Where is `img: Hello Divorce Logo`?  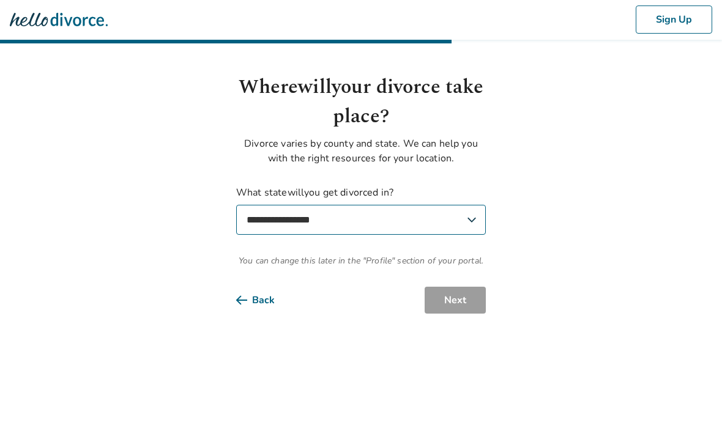 img: Hello Divorce Logo is located at coordinates (59, 20).